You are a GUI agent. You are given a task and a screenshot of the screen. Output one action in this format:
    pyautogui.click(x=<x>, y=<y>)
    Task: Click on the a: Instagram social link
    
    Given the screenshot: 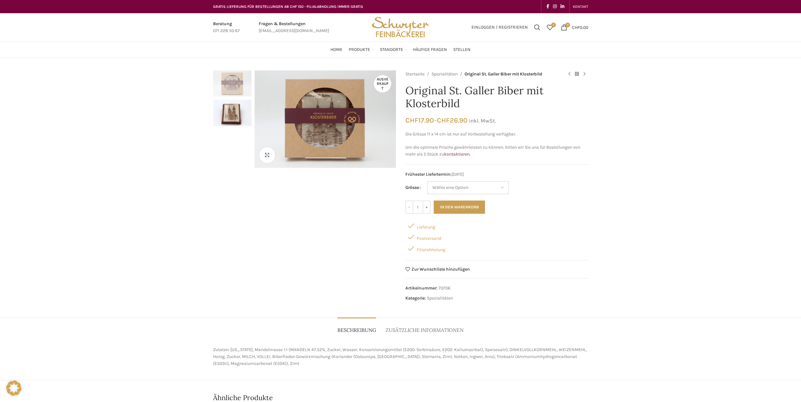 What is the action you would take?
    pyautogui.click(x=555, y=7)
    